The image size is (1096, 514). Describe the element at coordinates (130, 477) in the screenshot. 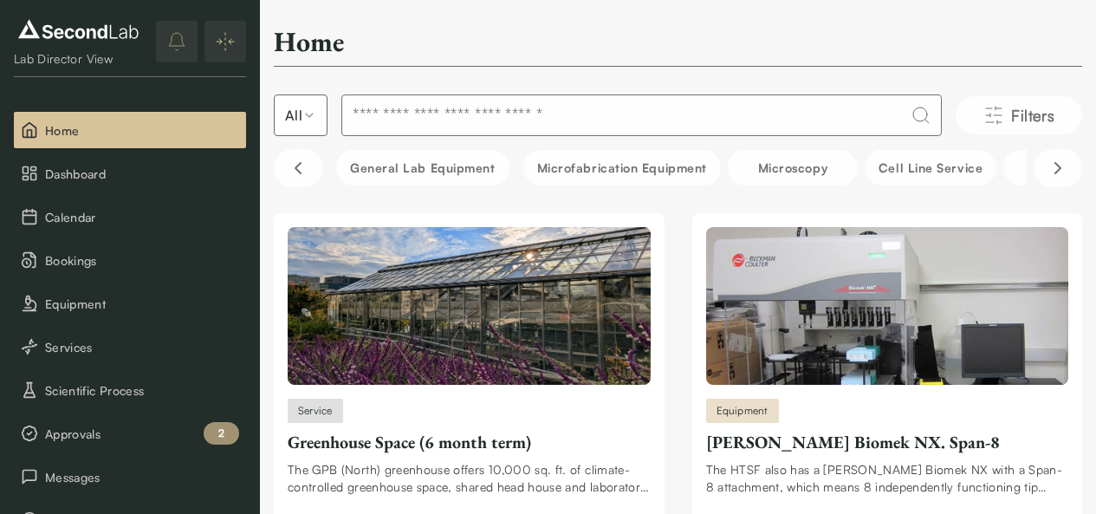

I see `a: Messages` at that location.